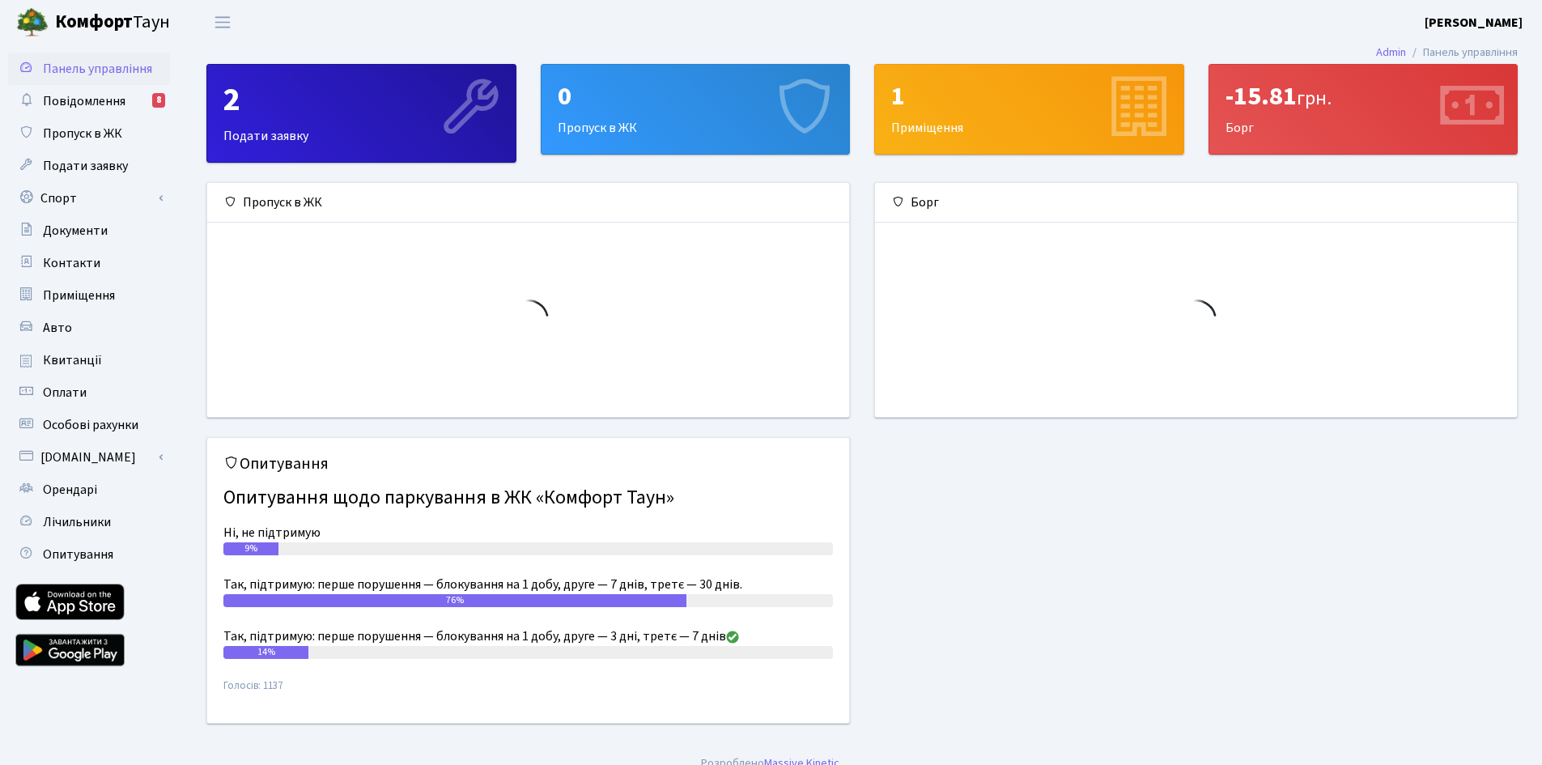  I want to click on a: Орендарі, so click(89, 490).